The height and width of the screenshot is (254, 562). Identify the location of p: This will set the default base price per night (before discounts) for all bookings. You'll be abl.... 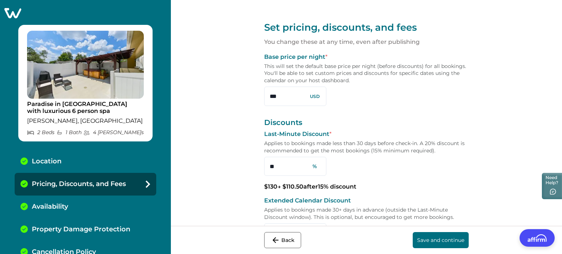
(366, 73).